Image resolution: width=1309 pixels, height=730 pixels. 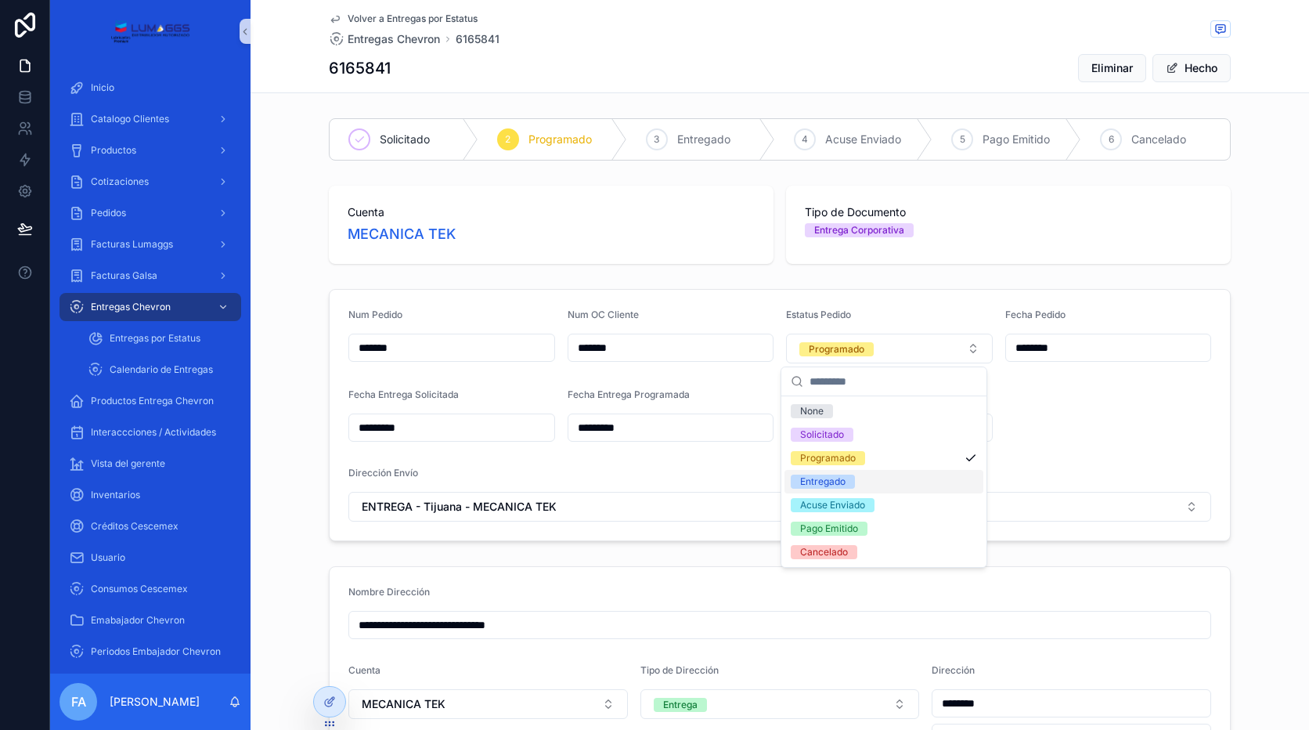 What do you see at coordinates (124, 276) in the screenshot?
I see `span: Facturas Galsa` at bounding box center [124, 276].